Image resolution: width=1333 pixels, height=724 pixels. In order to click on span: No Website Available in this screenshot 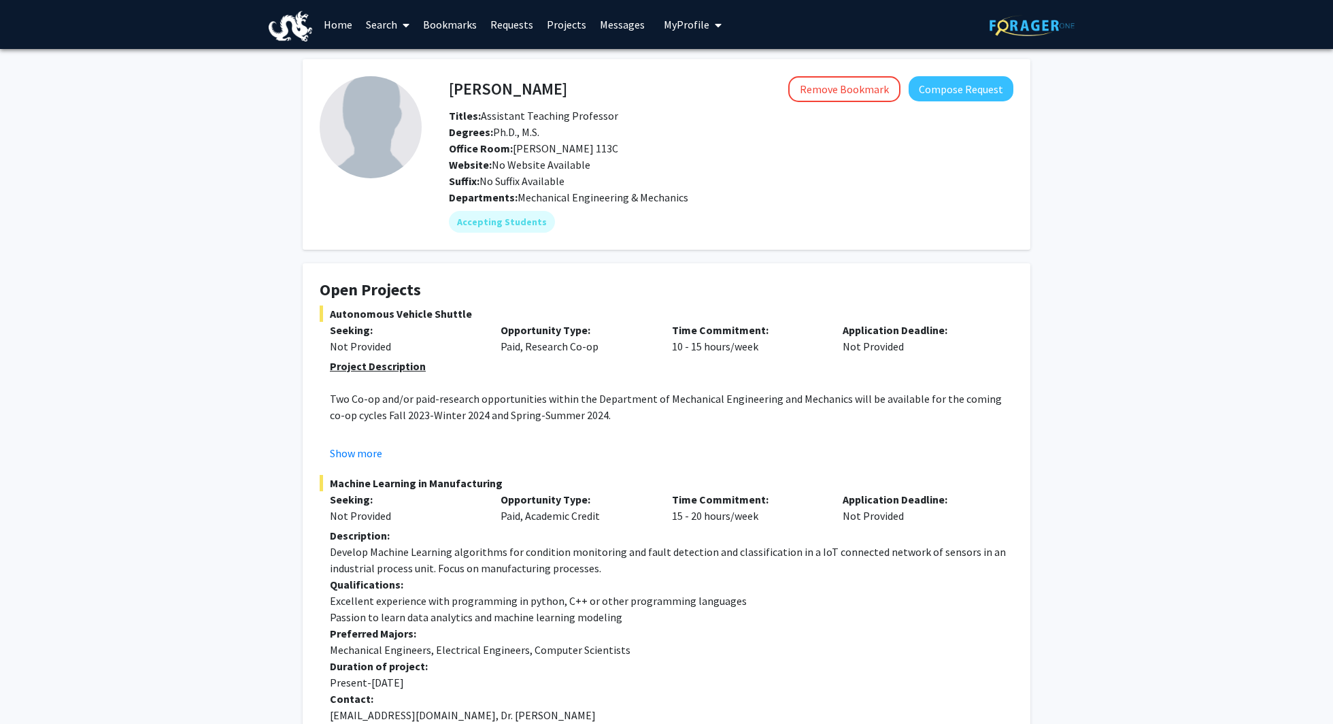, I will do `click(520, 165)`.